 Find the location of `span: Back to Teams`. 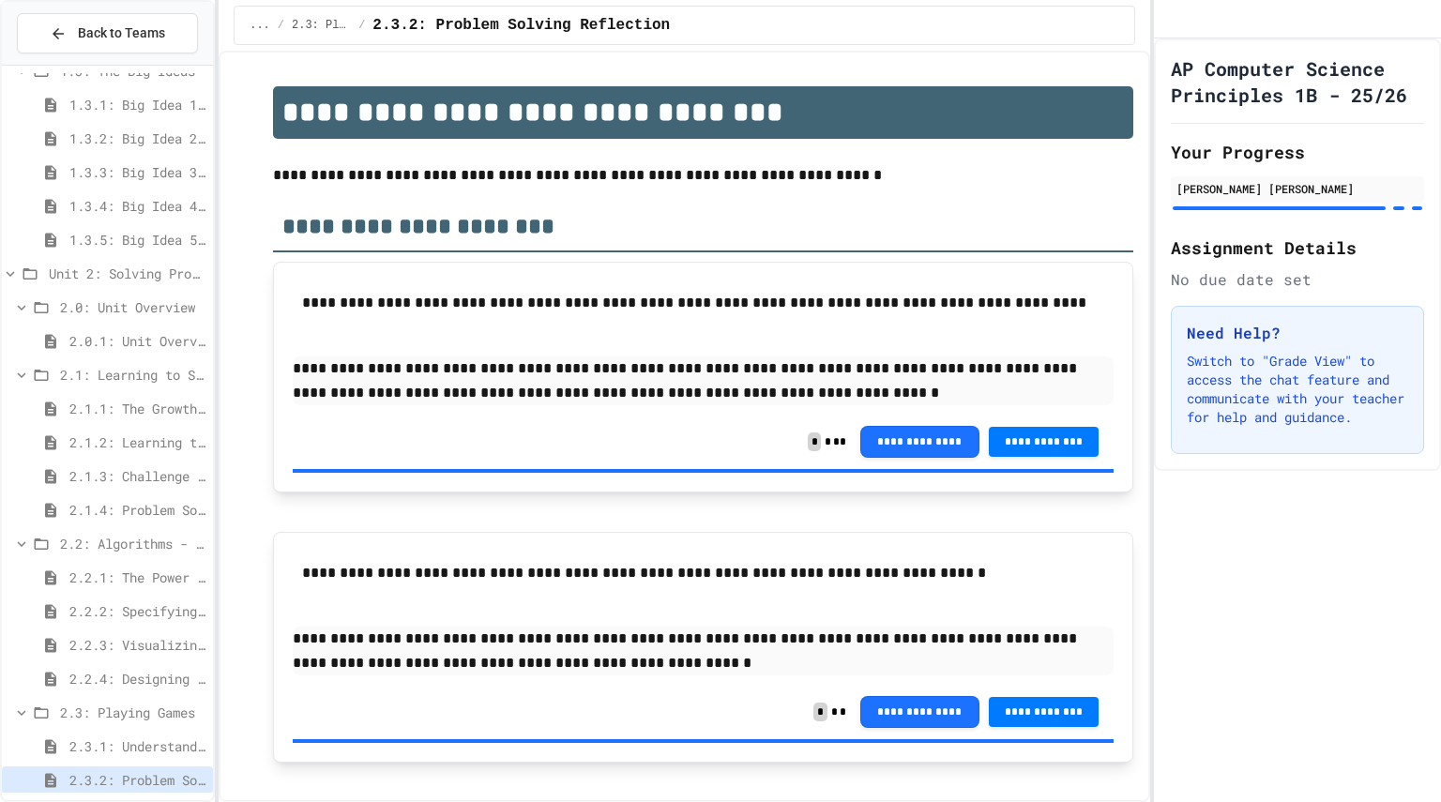

span: Back to Teams is located at coordinates (121, 33).